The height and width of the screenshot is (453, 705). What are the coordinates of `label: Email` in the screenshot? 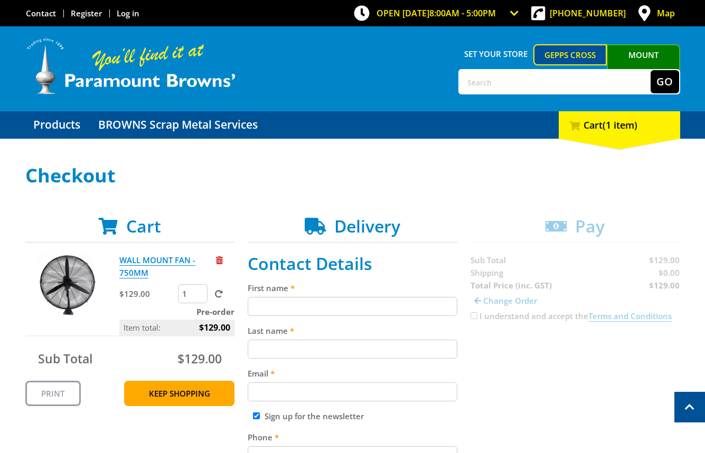 It's located at (352, 374).